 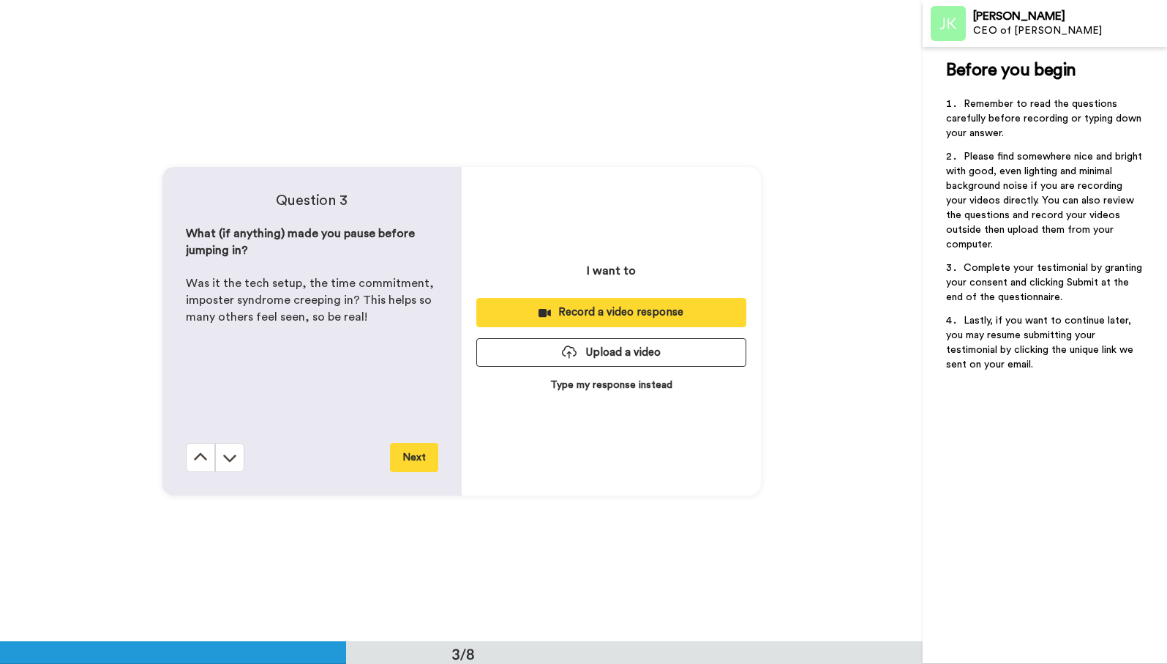 I want to click on button: Next, so click(x=414, y=457).